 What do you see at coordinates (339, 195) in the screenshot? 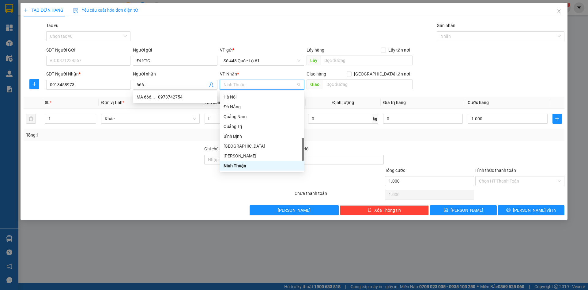
I see `div: Chưa thanh toán` at bounding box center [339, 195].